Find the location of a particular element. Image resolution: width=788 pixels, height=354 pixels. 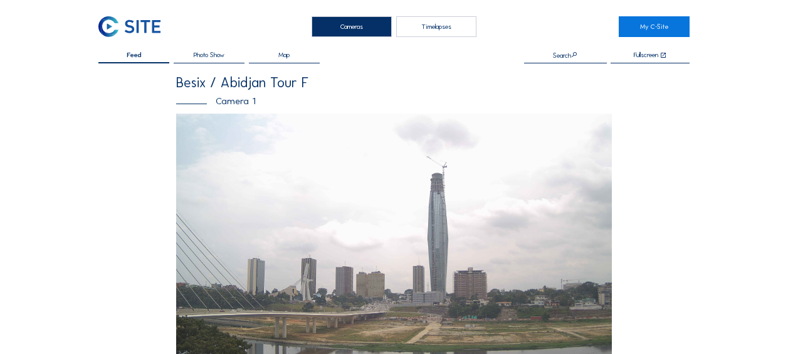

div: Besix / Abidjan Tour F is located at coordinates (394, 83).